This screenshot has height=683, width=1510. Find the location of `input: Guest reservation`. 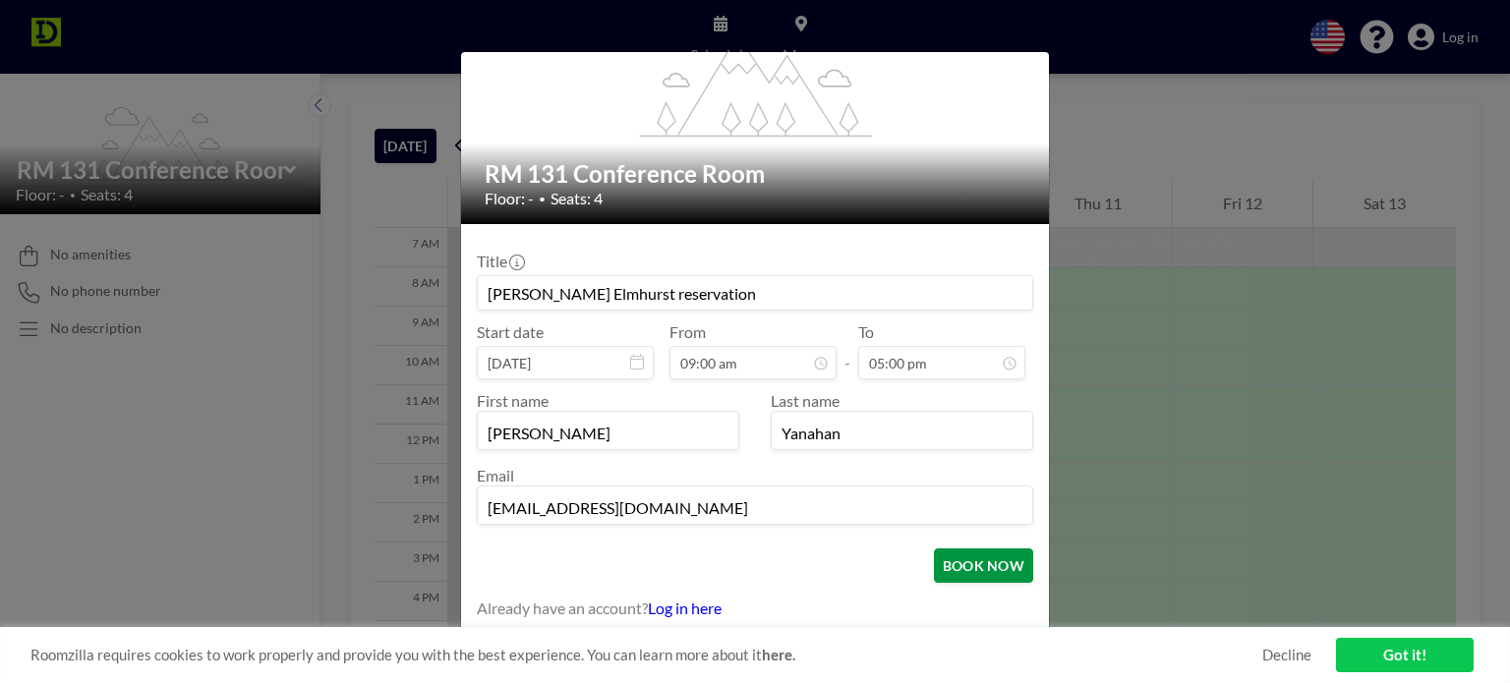

input: Guest reservation is located at coordinates (755, 293).